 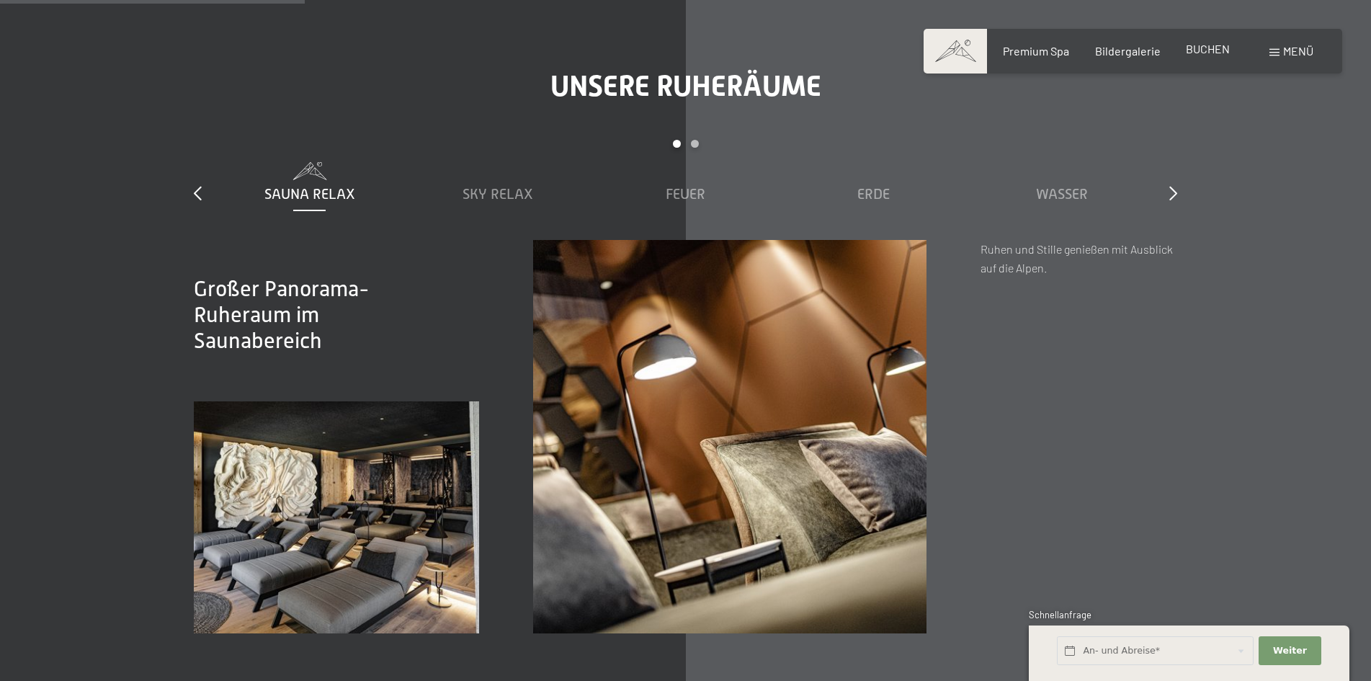 What do you see at coordinates (873, 194) in the screenshot?
I see `span: Erde` at bounding box center [873, 194].